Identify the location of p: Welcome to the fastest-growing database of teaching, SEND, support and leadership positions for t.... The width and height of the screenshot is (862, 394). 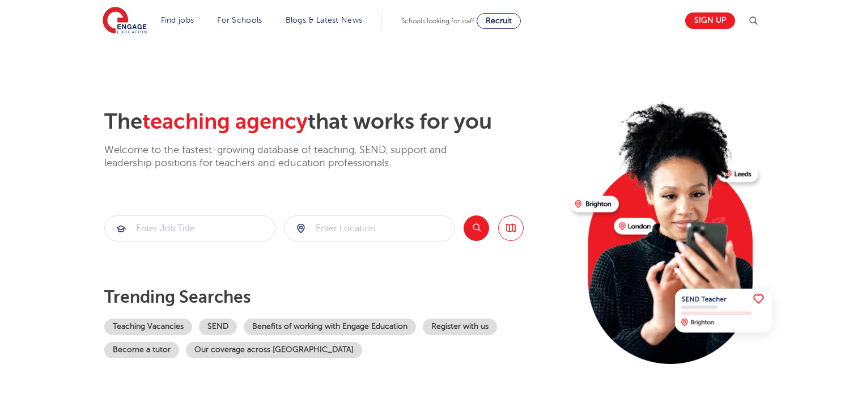
(291, 156).